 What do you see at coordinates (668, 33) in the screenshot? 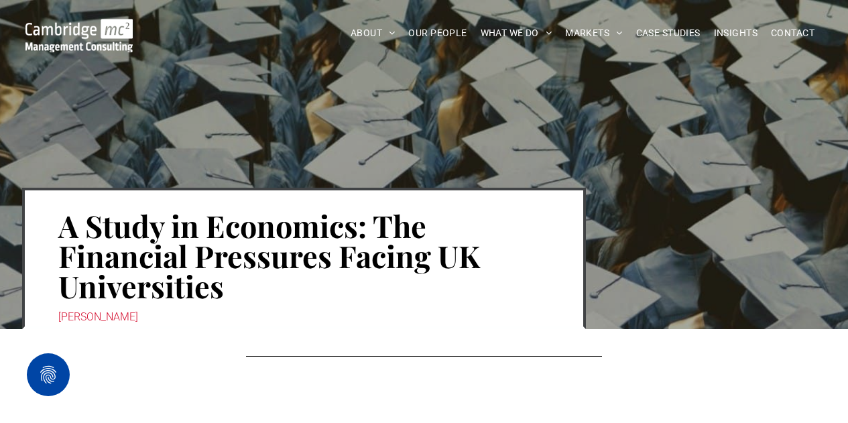
I see `a: CASE STUDIES` at bounding box center [668, 33].